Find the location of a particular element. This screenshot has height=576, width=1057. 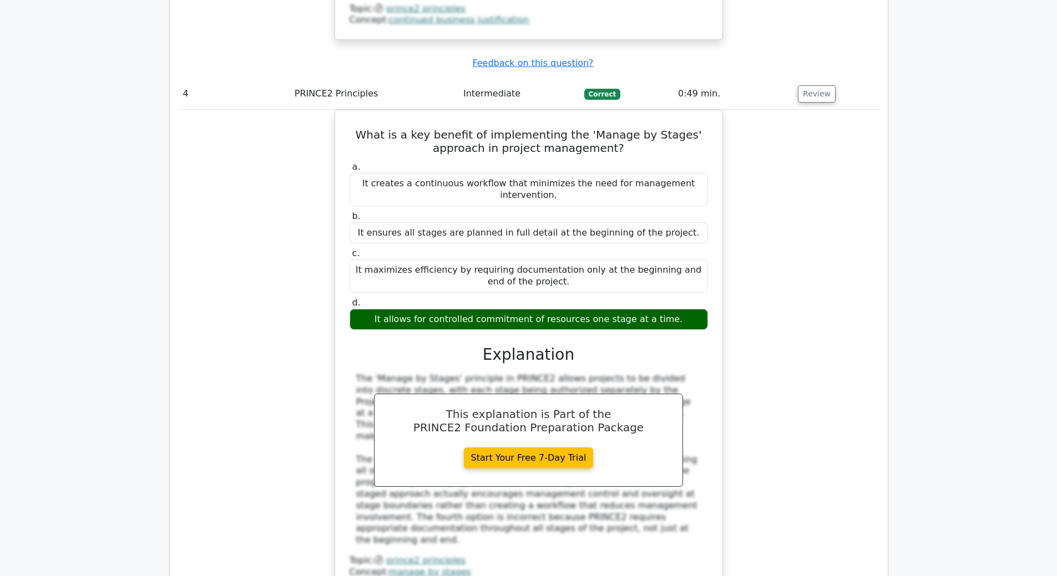

div: It maximizes efficiency by requiring documentation only at the beginning and end of the project. is located at coordinates (529, 276).